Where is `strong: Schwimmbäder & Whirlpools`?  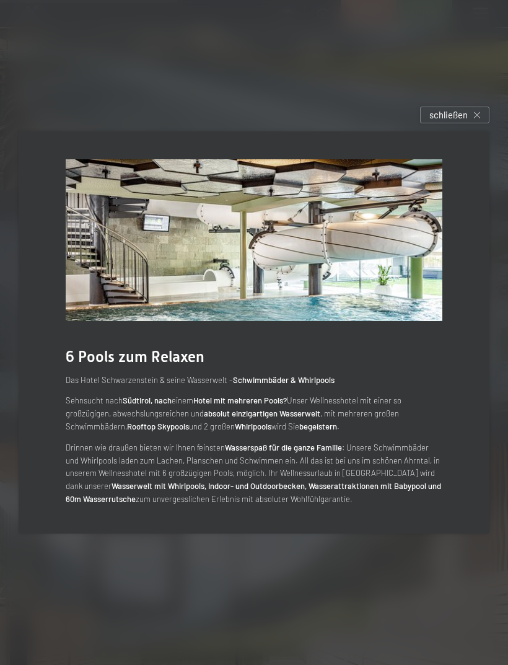
strong: Schwimmbäder & Whirlpools is located at coordinates (284, 380).